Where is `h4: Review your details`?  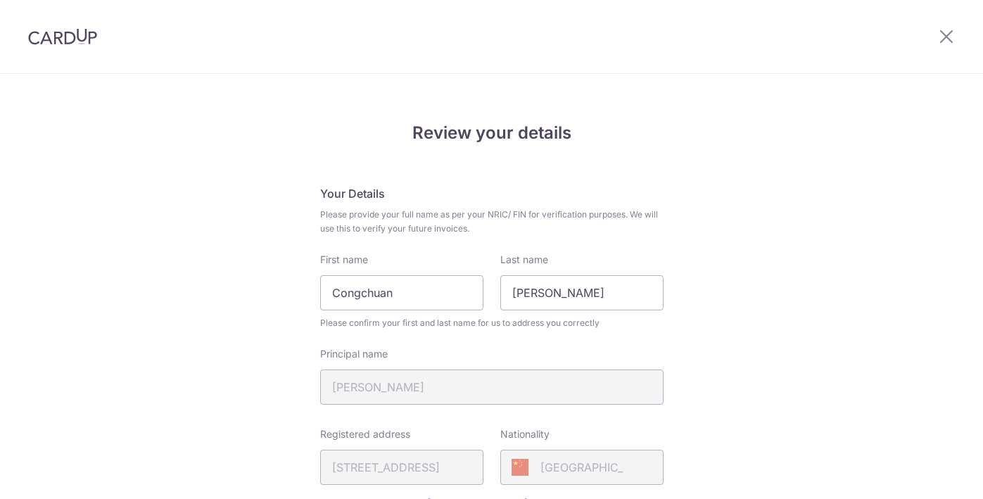 h4: Review your details is located at coordinates (492, 133).